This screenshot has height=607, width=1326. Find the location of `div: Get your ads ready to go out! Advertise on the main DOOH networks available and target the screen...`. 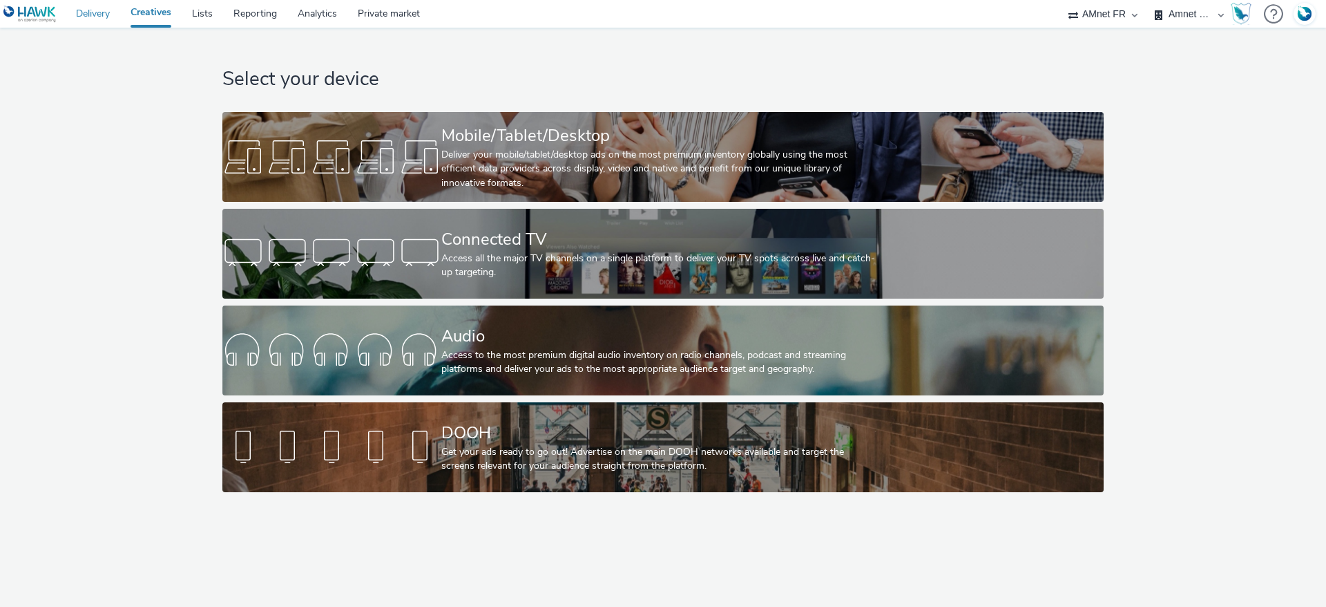

div: Get your ads ready to go out! Advertise on the main DOOH networks available and target the screen... is located at coordinates (660, 459).